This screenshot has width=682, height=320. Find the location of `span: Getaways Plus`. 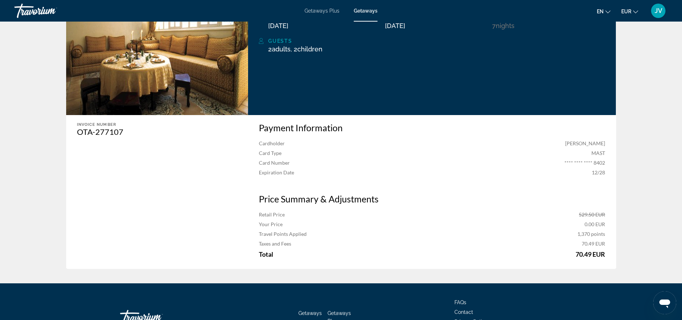

span: Getaways Plus is located at coordinates (322, 11).